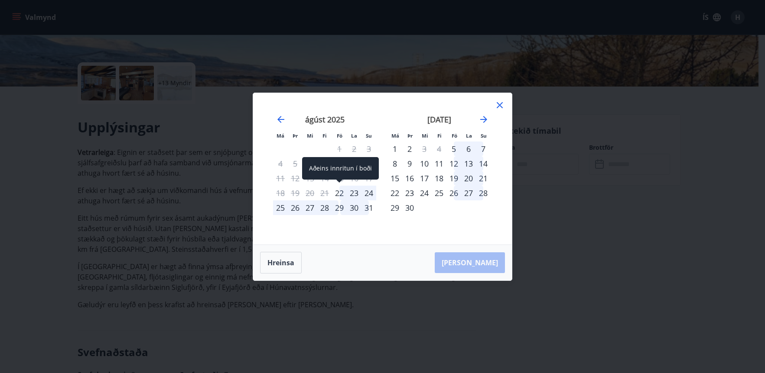 The height and width of the screenshot is (373, 765). I want to click on div: 8, so click(395, 164).